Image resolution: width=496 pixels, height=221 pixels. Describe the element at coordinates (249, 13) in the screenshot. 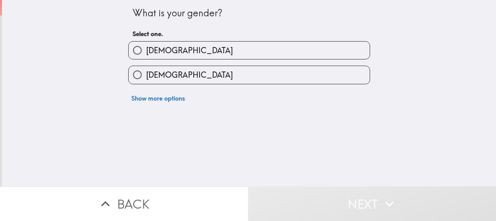

I see `div: What is your gender?` at that location.